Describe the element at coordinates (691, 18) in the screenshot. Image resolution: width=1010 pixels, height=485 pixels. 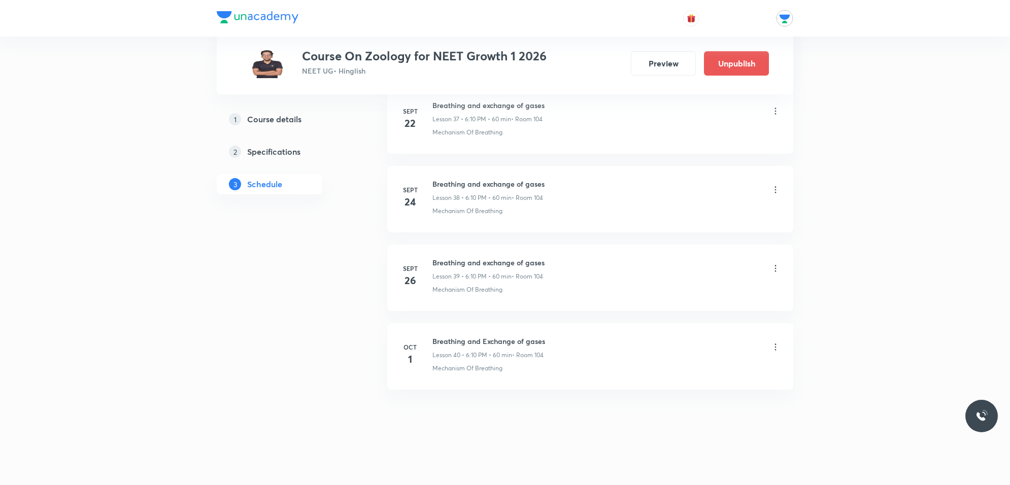
I see `button: avatar` at that location.